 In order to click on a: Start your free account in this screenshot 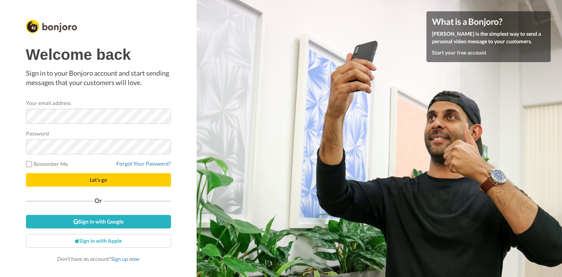, I will do `click(460, 52)`.